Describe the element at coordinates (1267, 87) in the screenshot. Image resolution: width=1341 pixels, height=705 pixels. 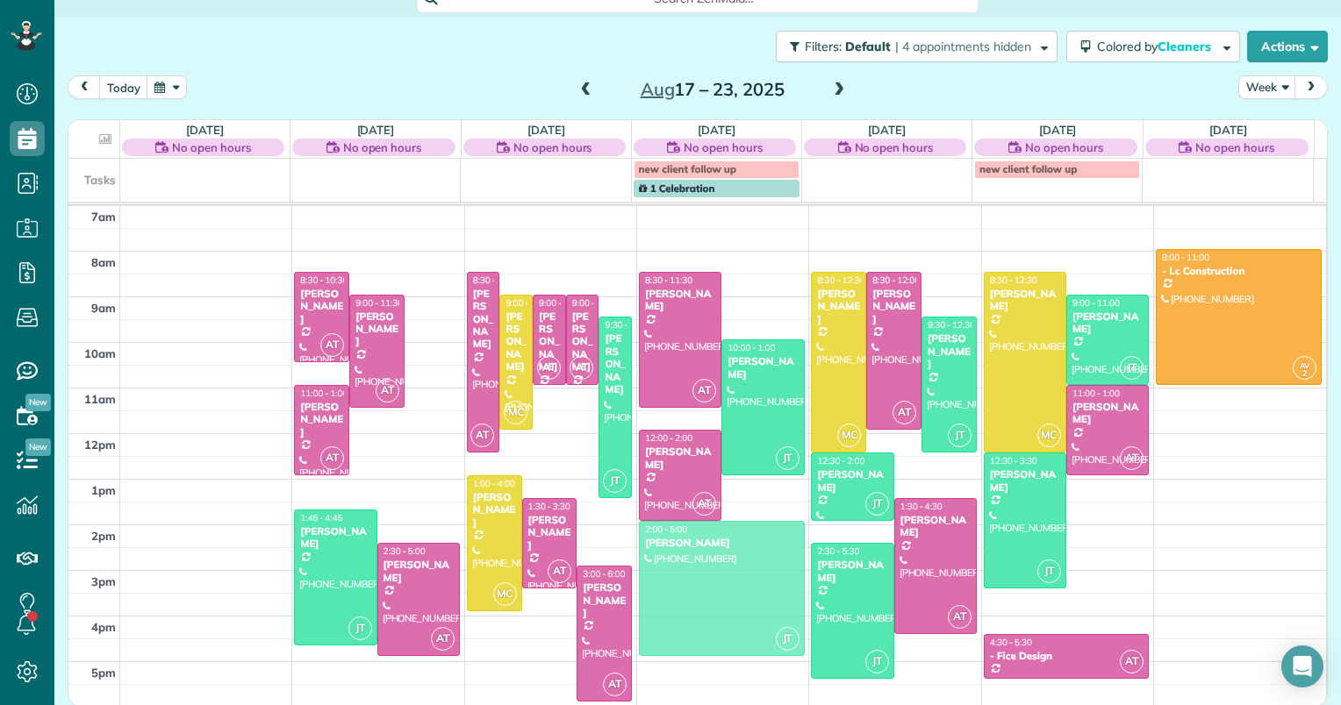
I see `button: Week` at that location.